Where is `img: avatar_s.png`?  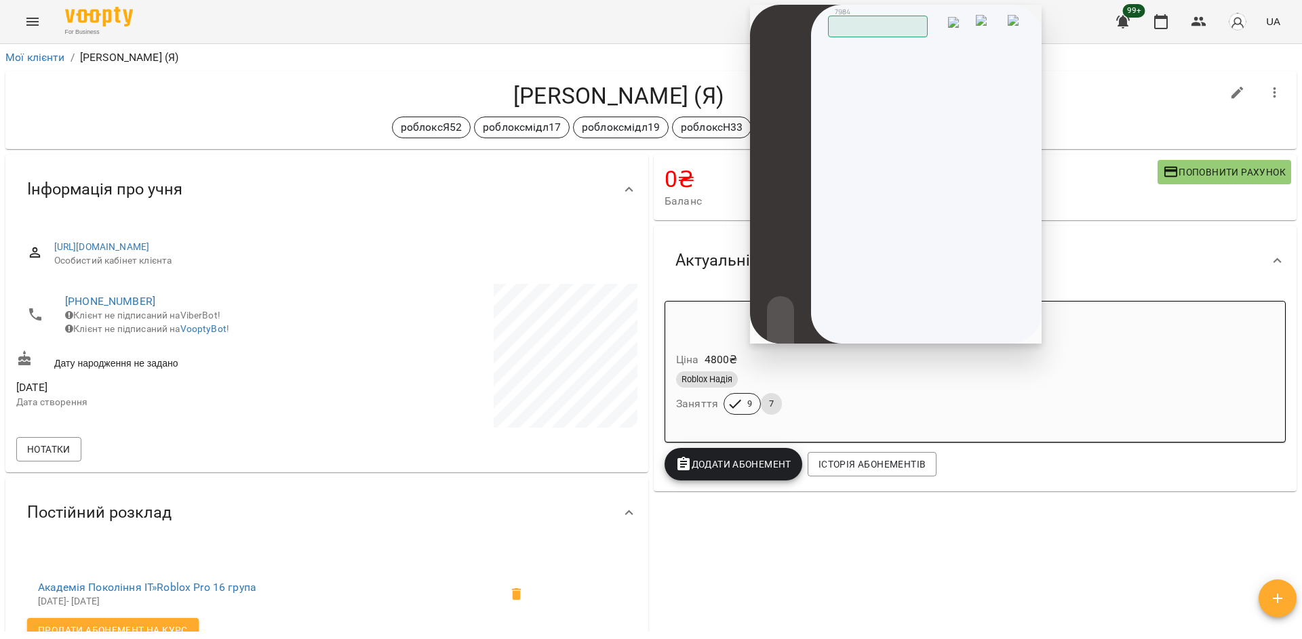
img: avatar_s.png is located at coordinates (1237, 22).